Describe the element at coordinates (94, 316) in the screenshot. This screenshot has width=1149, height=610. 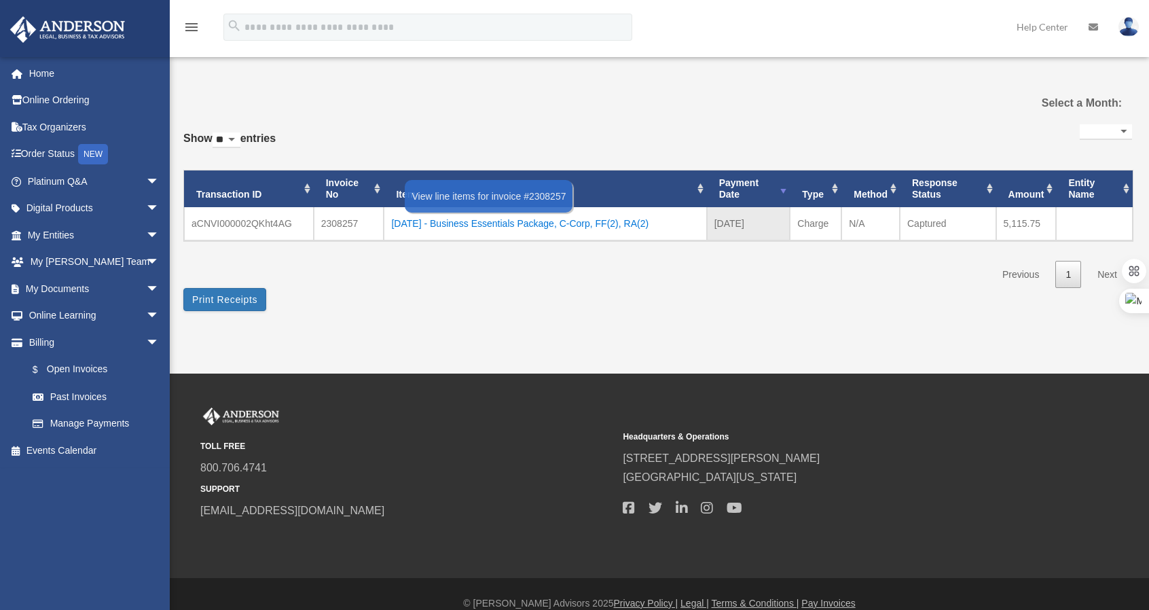
I see `a: Online Learningarrow_drop_down` at that location.